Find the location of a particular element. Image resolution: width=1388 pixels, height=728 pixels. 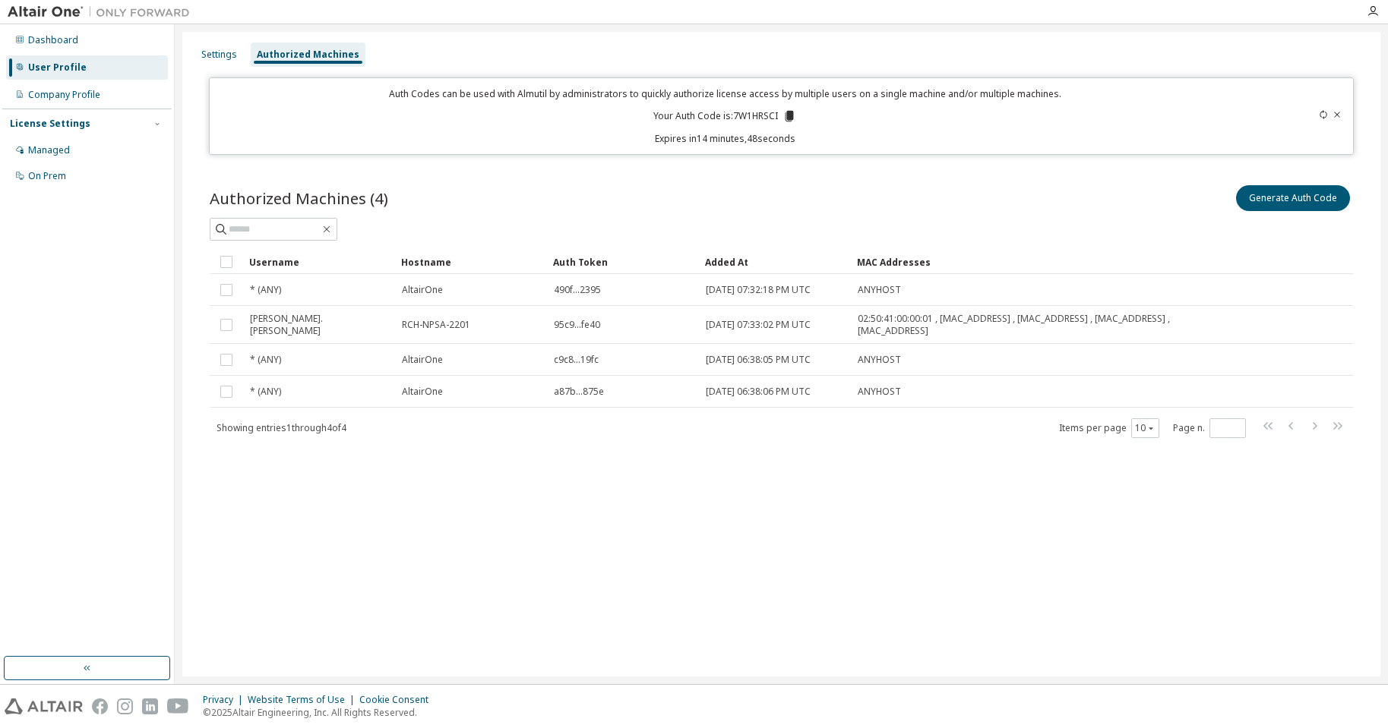

span: Items per page is located at coordinates (1109, 428).